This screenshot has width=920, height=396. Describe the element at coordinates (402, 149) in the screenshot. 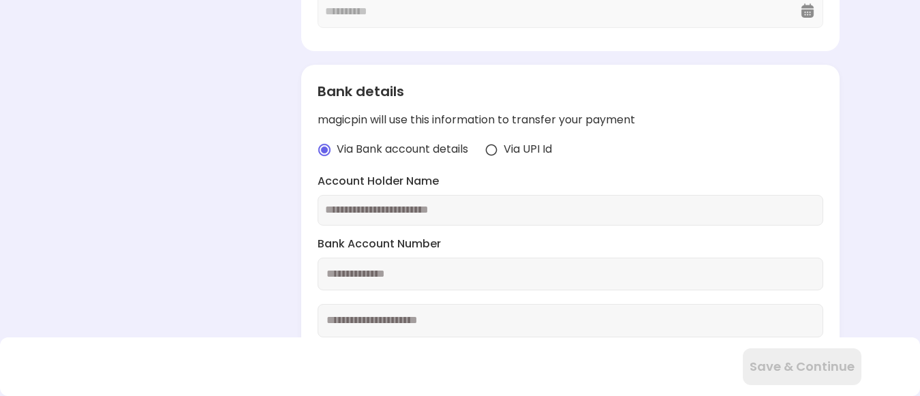

I see `span: Via Bank account details` at that location.